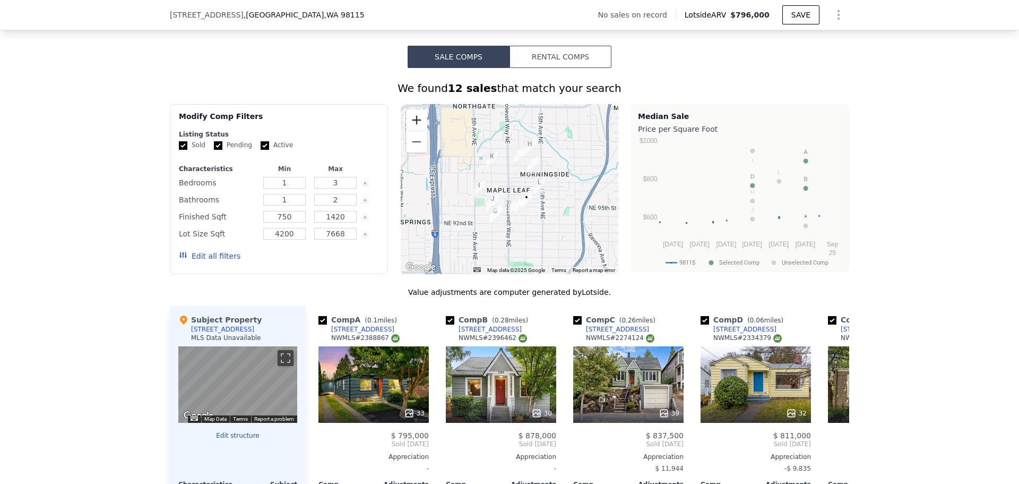  What do you see at coordinates (344, 15) in the screenshot?
I see `span: , WA 98115` at bounding box center [344, 15].